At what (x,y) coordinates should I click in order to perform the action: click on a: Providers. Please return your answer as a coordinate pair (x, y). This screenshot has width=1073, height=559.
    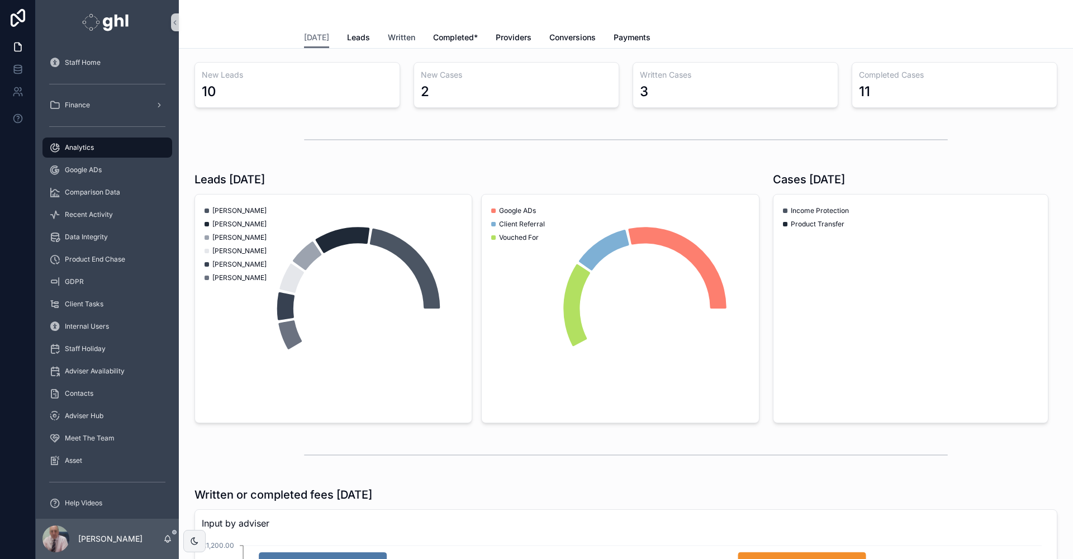
    Looking at the image, I should click on (513, 39).